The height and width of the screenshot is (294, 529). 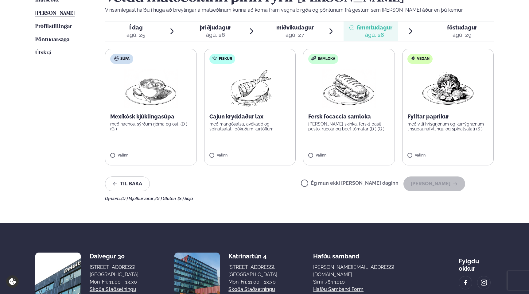 I want to click on div: ágú. 27, so click(x=295, y=35).